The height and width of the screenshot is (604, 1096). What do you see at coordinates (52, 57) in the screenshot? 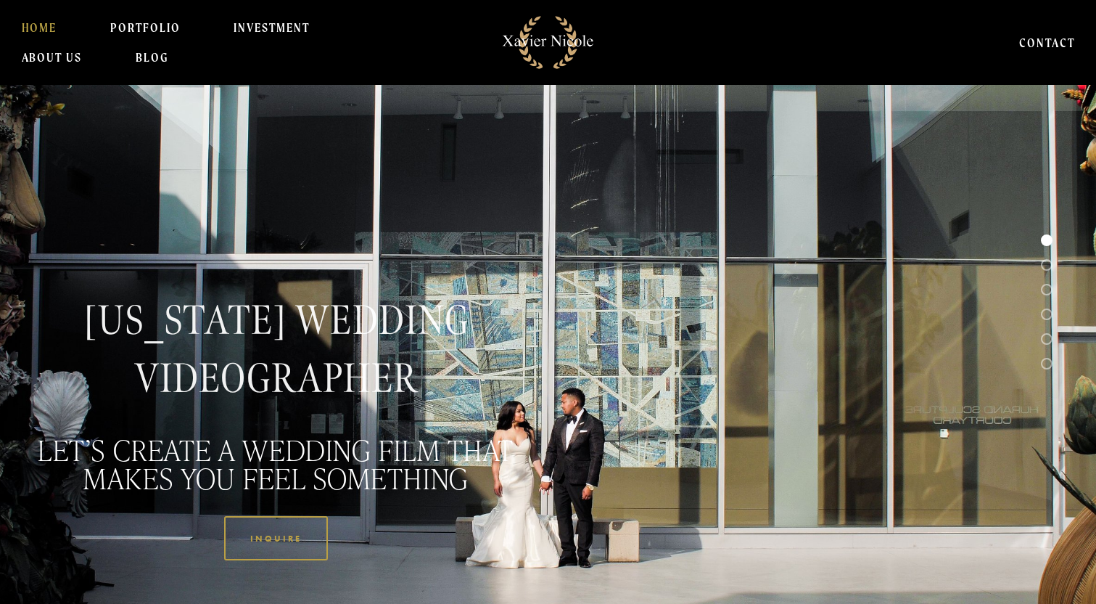
I see `a: About Us` at bounding box center [52, 57].